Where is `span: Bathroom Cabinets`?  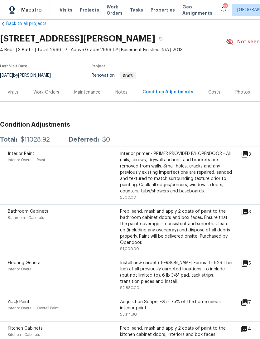
span: Bathroom Cabinets is located at coordinates (28, 211).